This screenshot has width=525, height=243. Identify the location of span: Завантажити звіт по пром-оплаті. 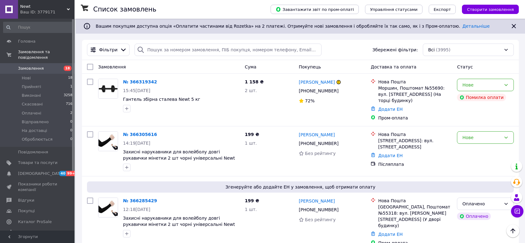
(315, 9).